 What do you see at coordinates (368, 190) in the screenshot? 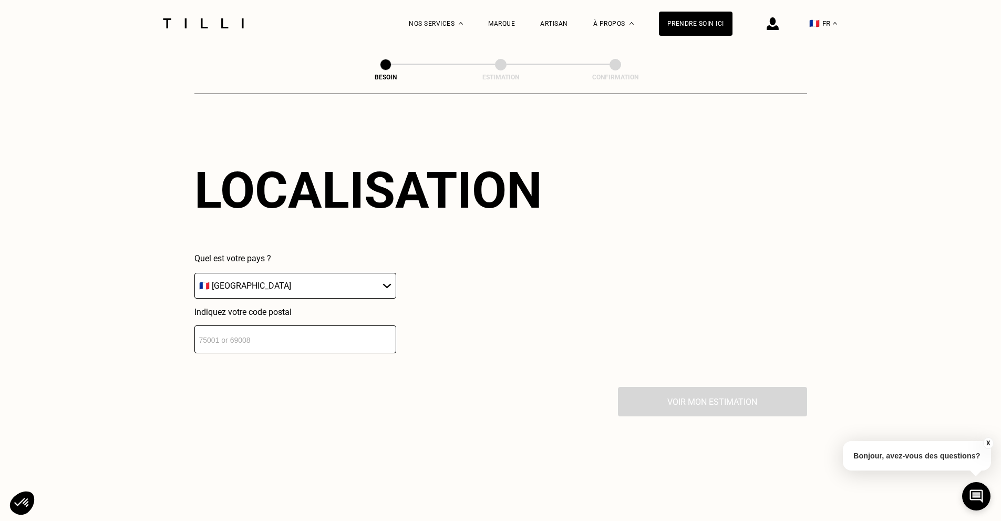
I see `div: Localisation` at bounding box center [368, 190].